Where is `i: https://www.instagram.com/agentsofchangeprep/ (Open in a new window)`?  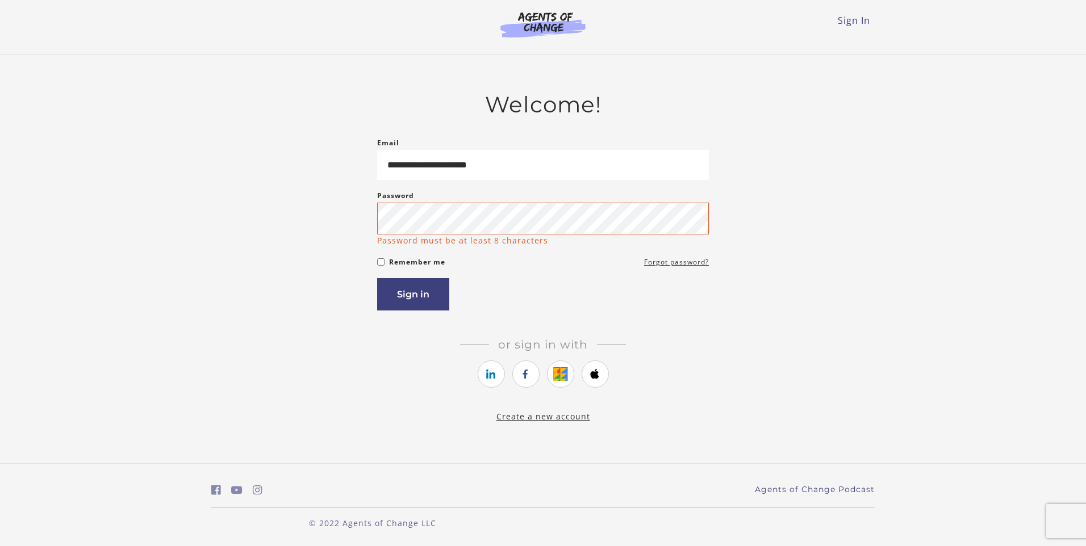 i: https://www.instagram.com/agentsofchangeprep/ (Open in a new window) is located at coordinates (257, 490).